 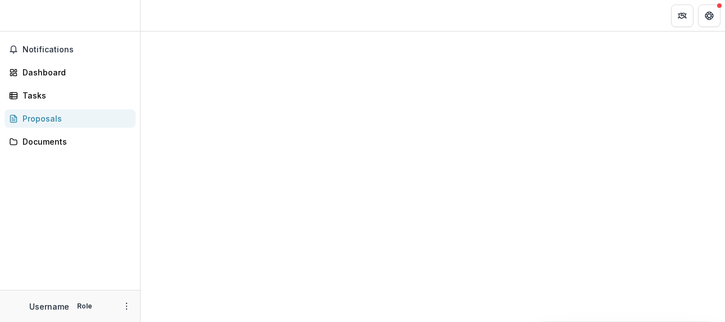 I want to click on button: More, so click(x=127, y=306).